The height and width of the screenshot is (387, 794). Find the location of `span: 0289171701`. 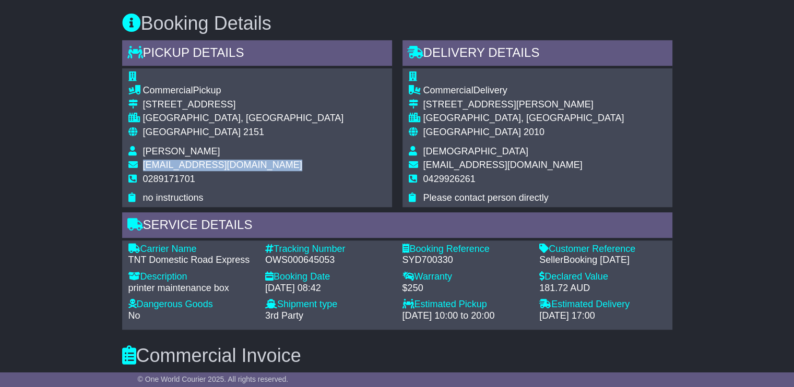

span: 0289171701 is located at coordinates (169, 179).